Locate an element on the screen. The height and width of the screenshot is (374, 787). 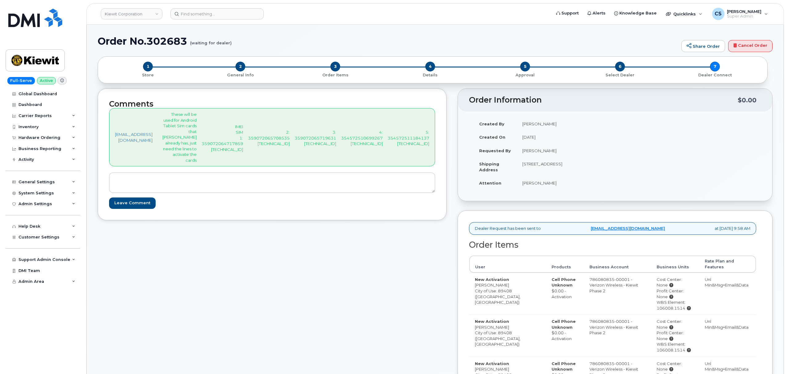
th: Products is located at coordinates (565, 264).